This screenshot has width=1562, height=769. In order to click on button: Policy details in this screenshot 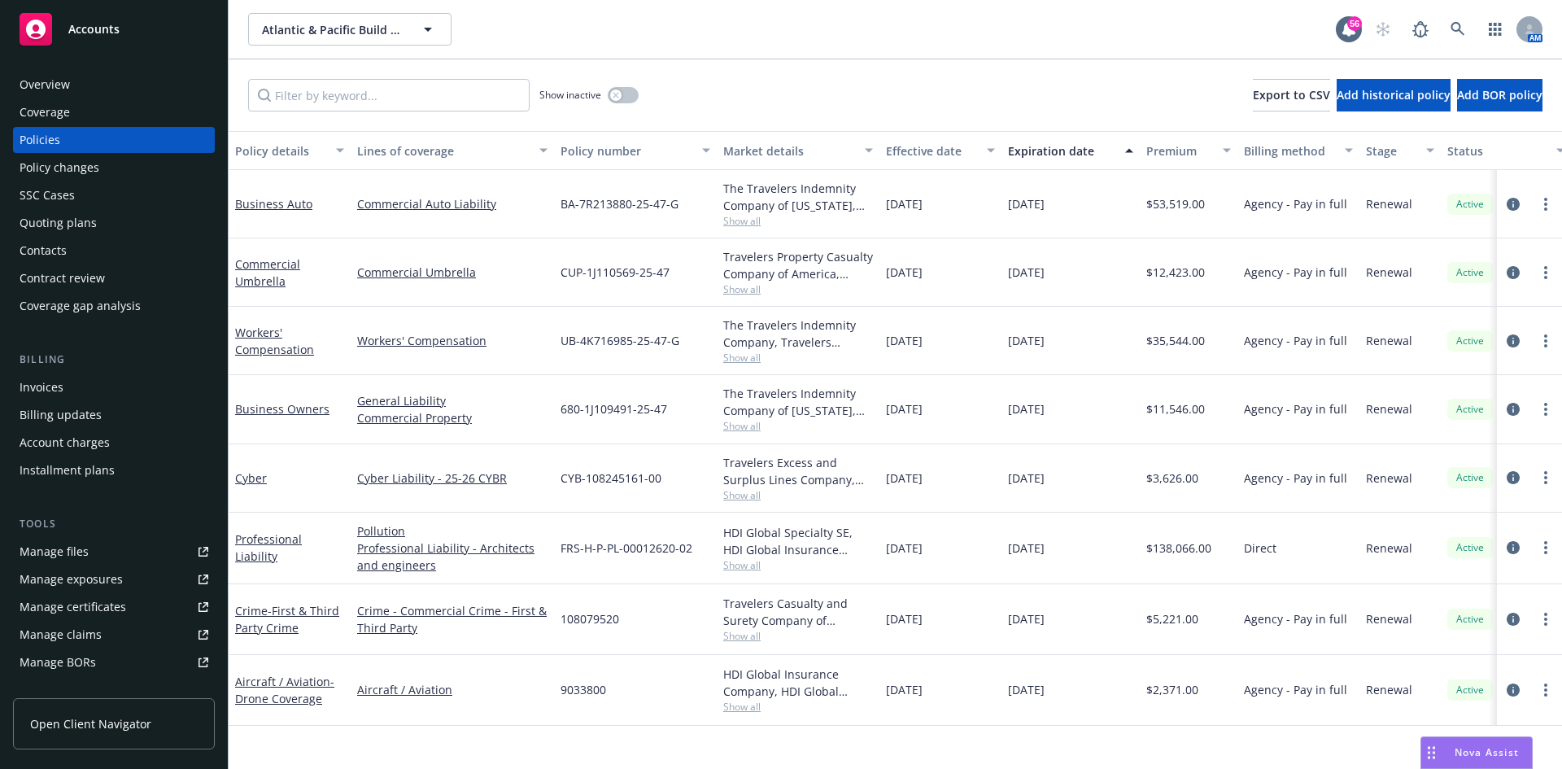, I will do `click(290, 151)`.